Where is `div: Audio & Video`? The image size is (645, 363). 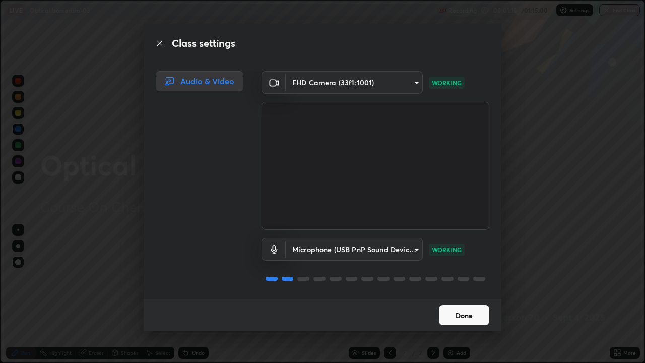
div: Audio & Video is located at coordinates (200, 81).